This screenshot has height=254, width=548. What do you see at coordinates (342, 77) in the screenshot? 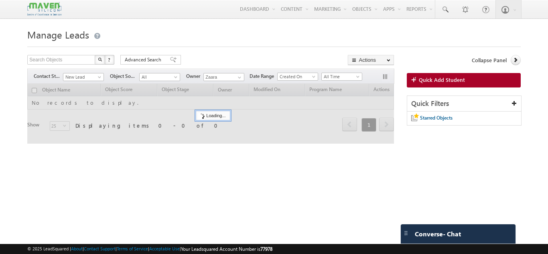
I see `a: All Time` at bounding box center [342, 77].